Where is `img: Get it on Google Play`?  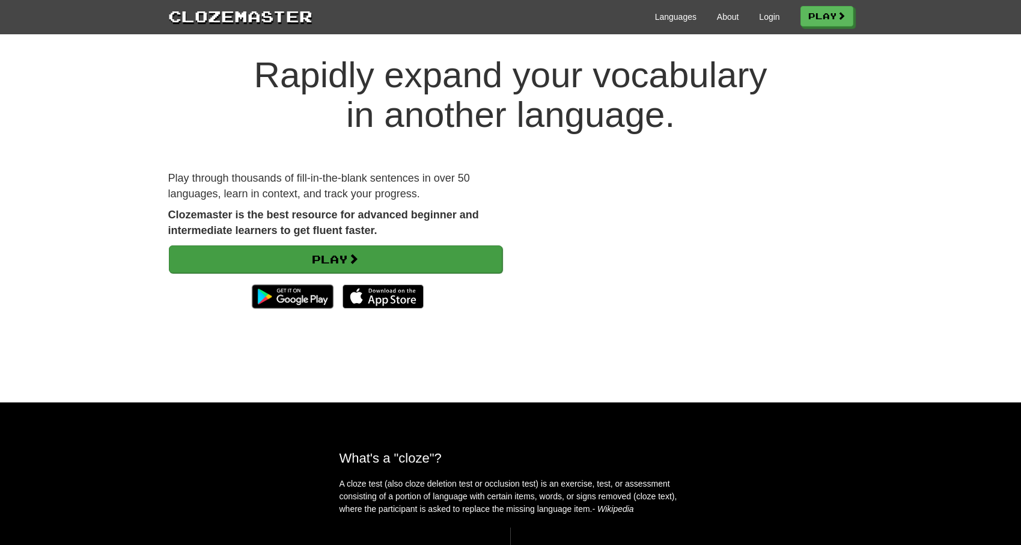
img: Get it on Google Play is located at coordinates (292, 296).